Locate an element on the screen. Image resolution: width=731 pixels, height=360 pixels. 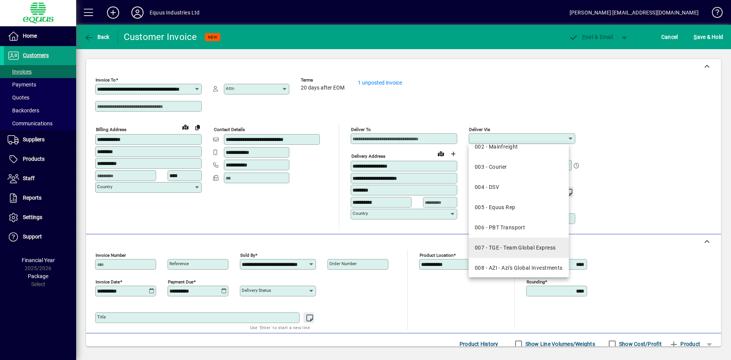
mat-label: Reference is located at coordinates (179, 263).